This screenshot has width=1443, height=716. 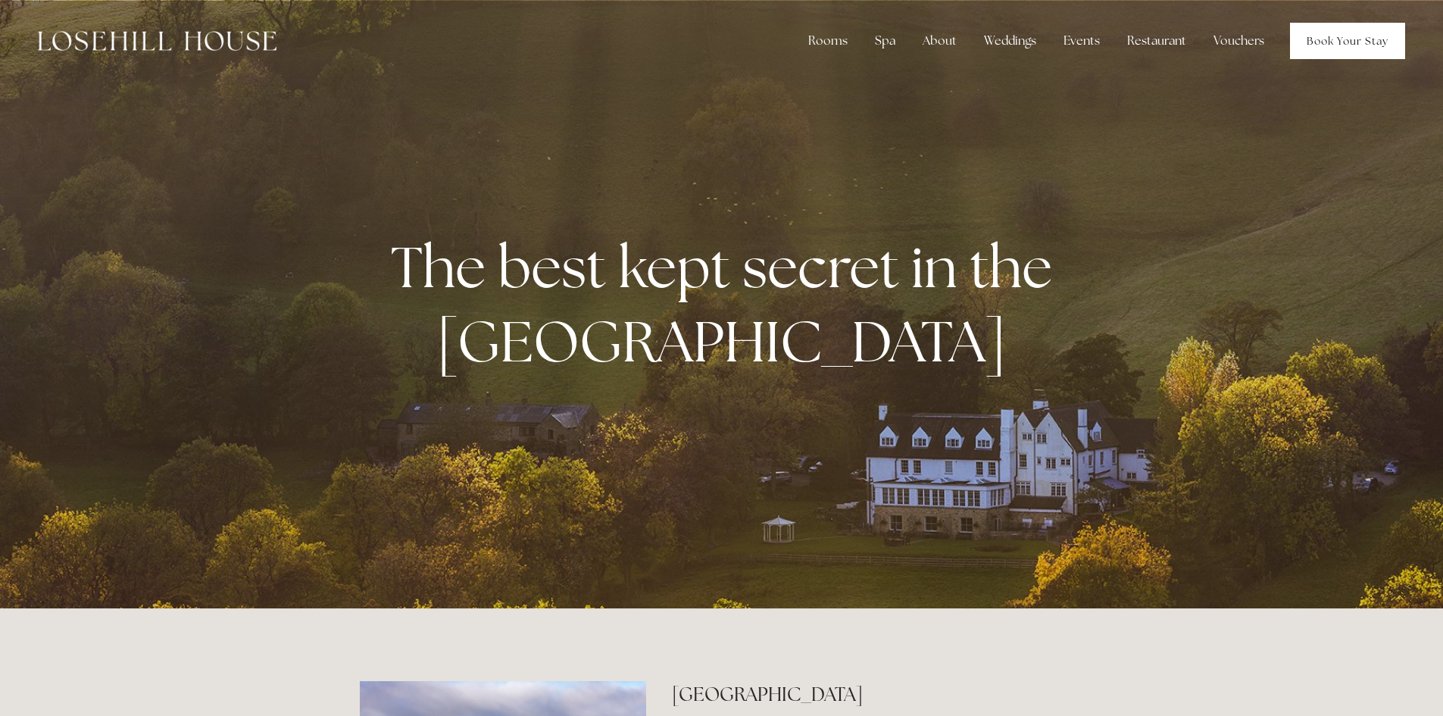 What do you see at coordinates (828, 41) in the screenshot?
I see `div: Rooms` at bounding box center [828, 41].